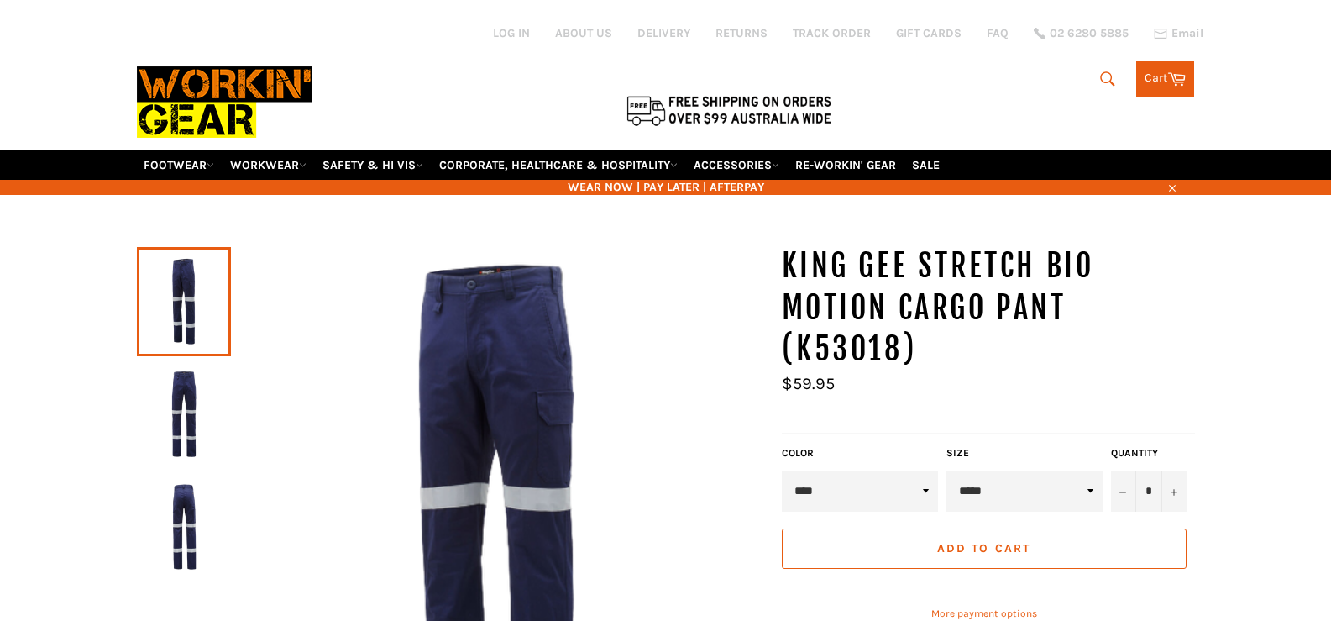  What do you see at coordinates (1178, 34) in the screenshot?
I see `a: Email` at bounding box center [1178, 34].